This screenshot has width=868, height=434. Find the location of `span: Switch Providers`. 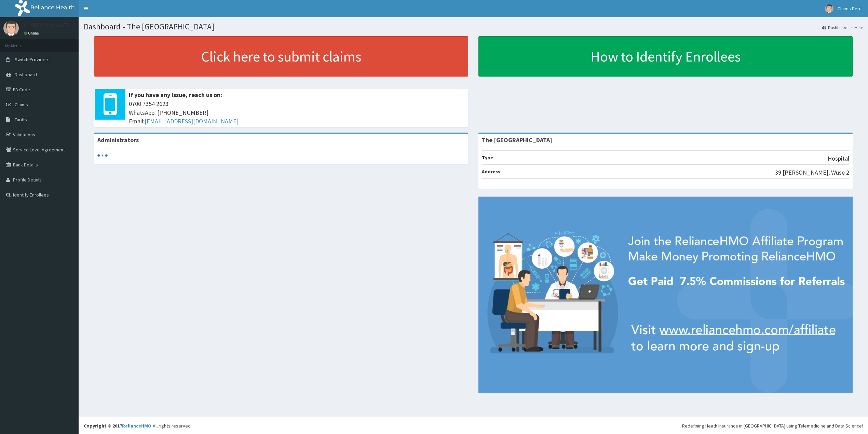

span: Switch Providers is located at coordinates (32, 59).